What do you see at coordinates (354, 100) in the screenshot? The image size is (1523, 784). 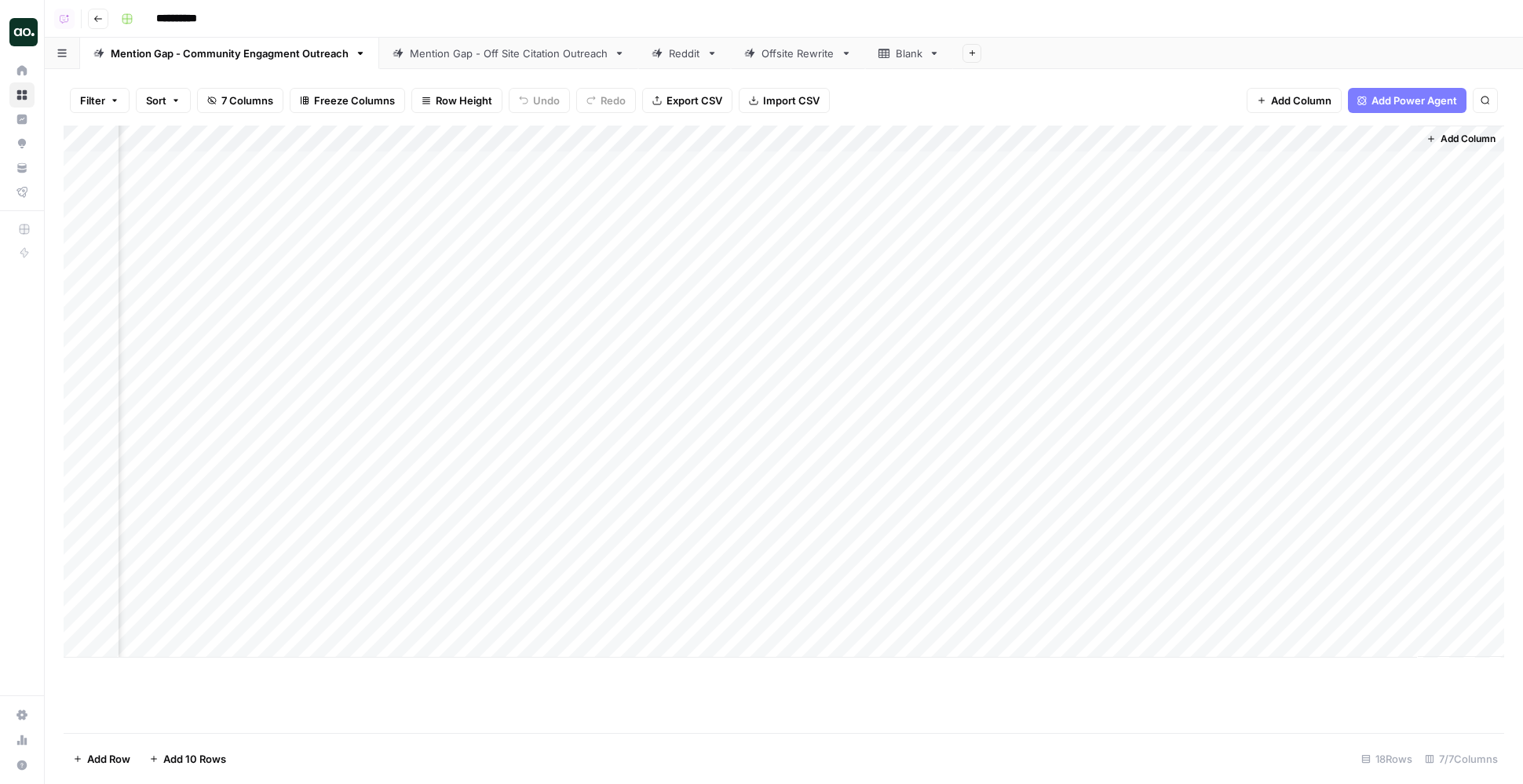 I see `span: Freeze Columns` at bounding box center [354, 100].